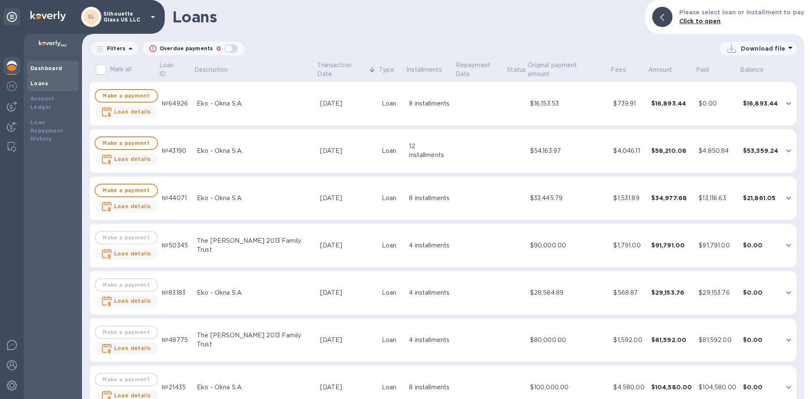 The width and height of the screenshot is (811, 399). I want to click on span: Amount, so click(665, 70).